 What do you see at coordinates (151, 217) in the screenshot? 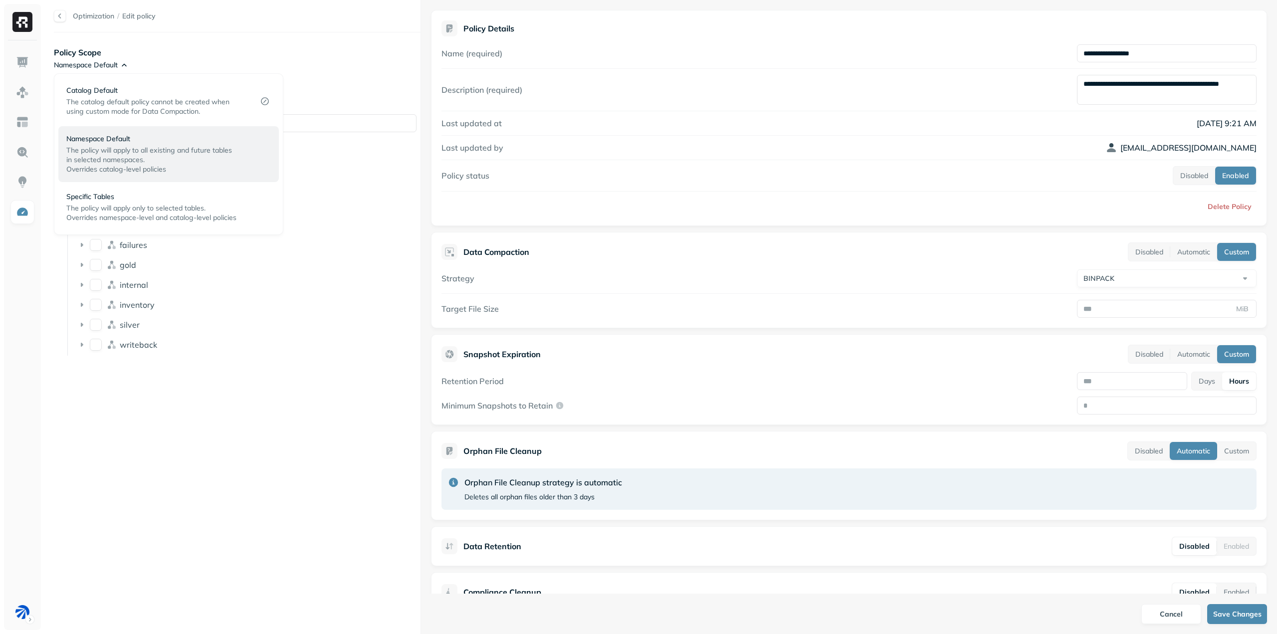
I see `span: Overrides namespace-level and catalog-level policies` at bounding box center [151, 217].